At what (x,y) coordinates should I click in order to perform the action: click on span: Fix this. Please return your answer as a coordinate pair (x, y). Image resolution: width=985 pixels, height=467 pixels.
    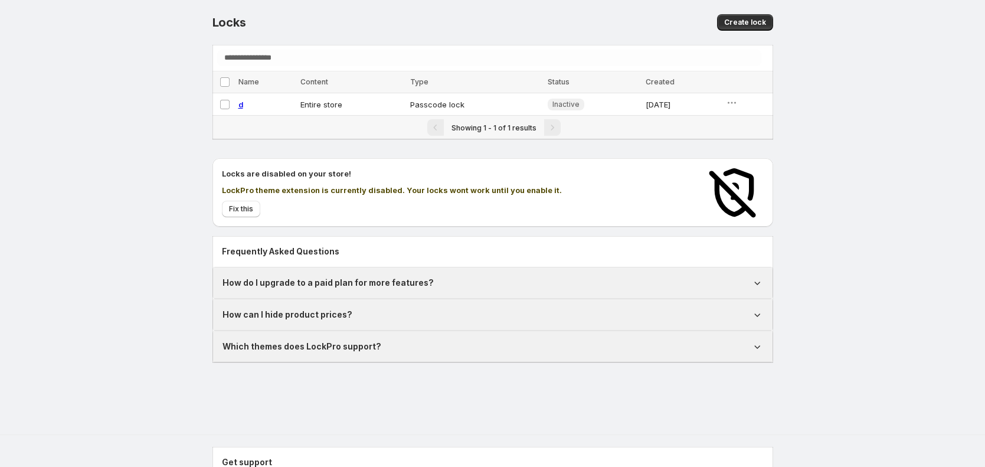
    Looking at the image, I should click on (241, 209).